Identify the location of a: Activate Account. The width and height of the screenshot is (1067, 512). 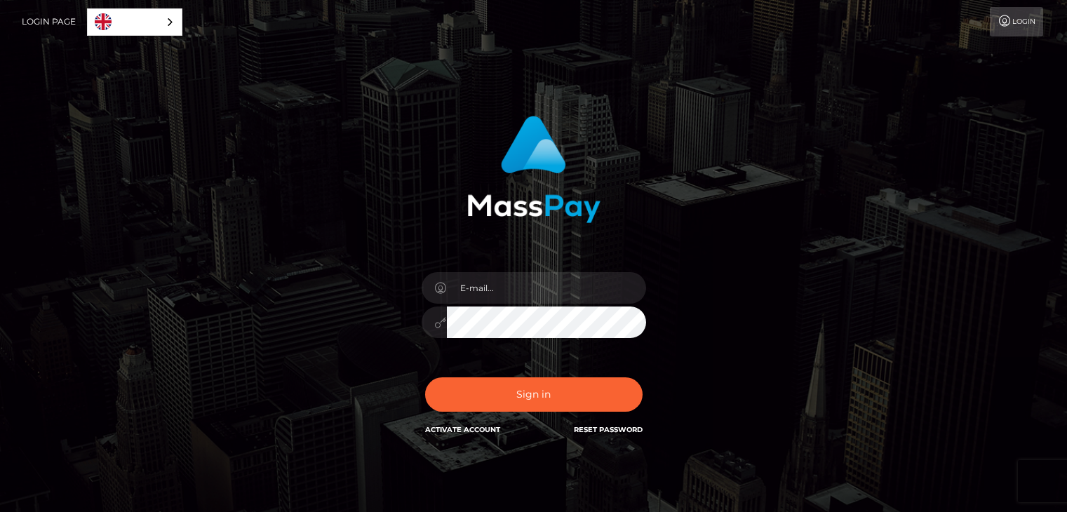
(462, 429).